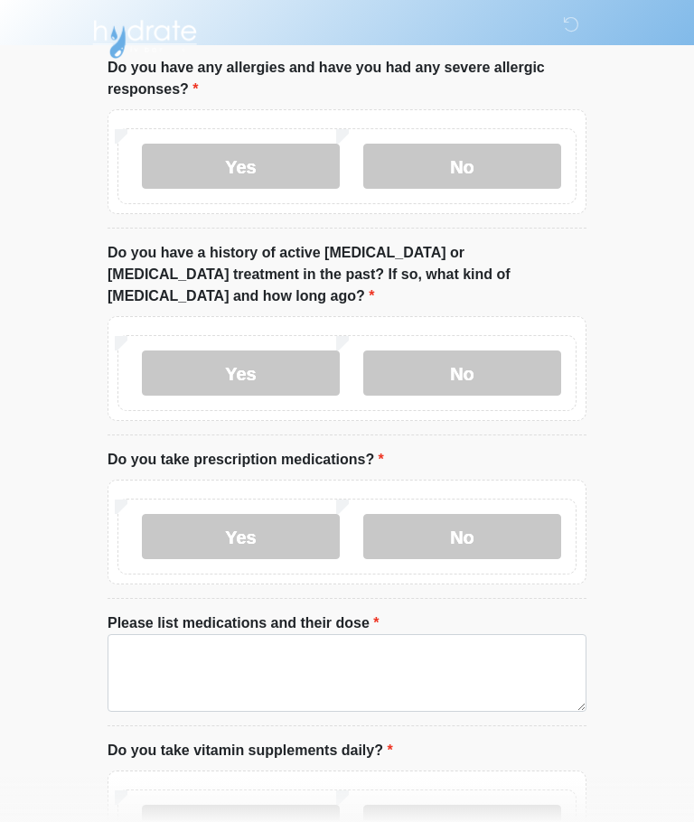  I want to click on img: Hydrate IV Bar - Arcadia Logo, so click(145, 36).